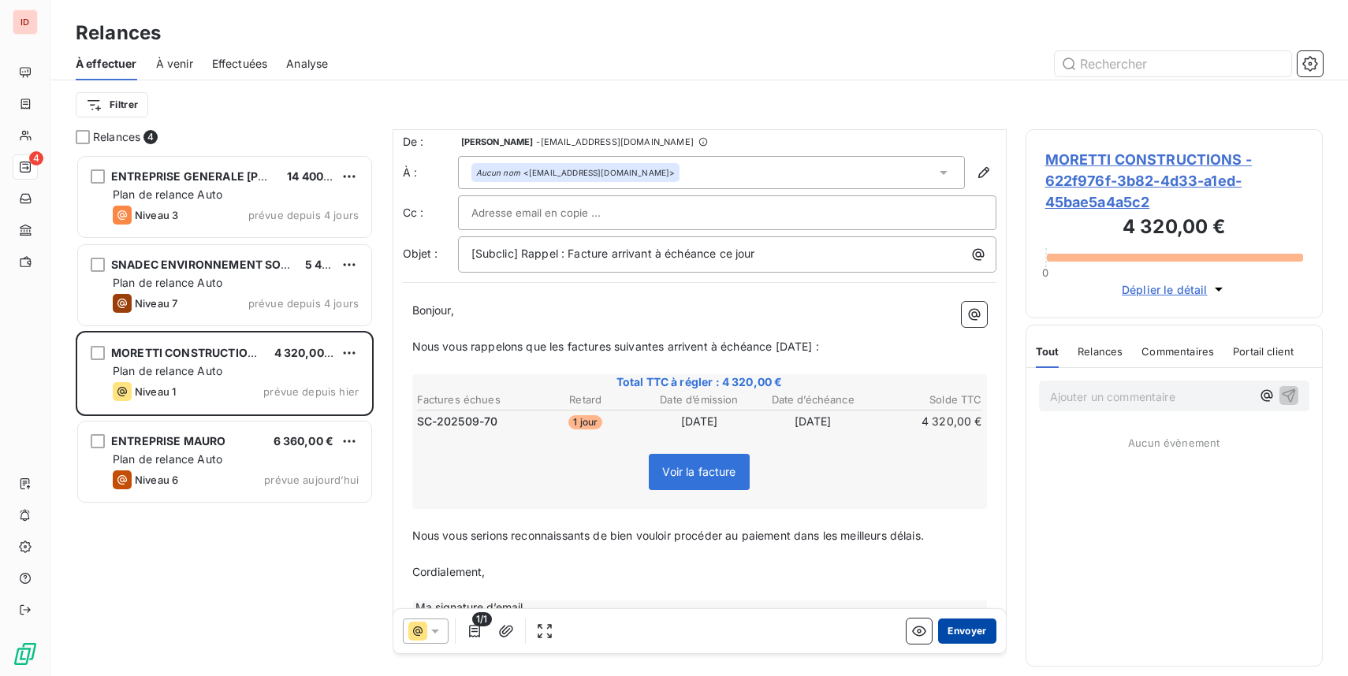 Image resolution: width=1348 pixels, height=676 pixels. Describe the element at coordinates (156, 215) in the screenshot. I see `span: Niveau 3` at that location.